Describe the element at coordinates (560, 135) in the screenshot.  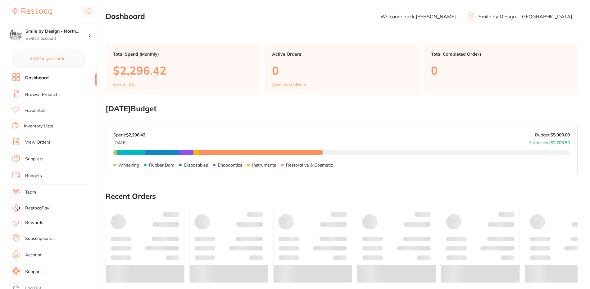
I see `strong: $5,000.00` at that location.